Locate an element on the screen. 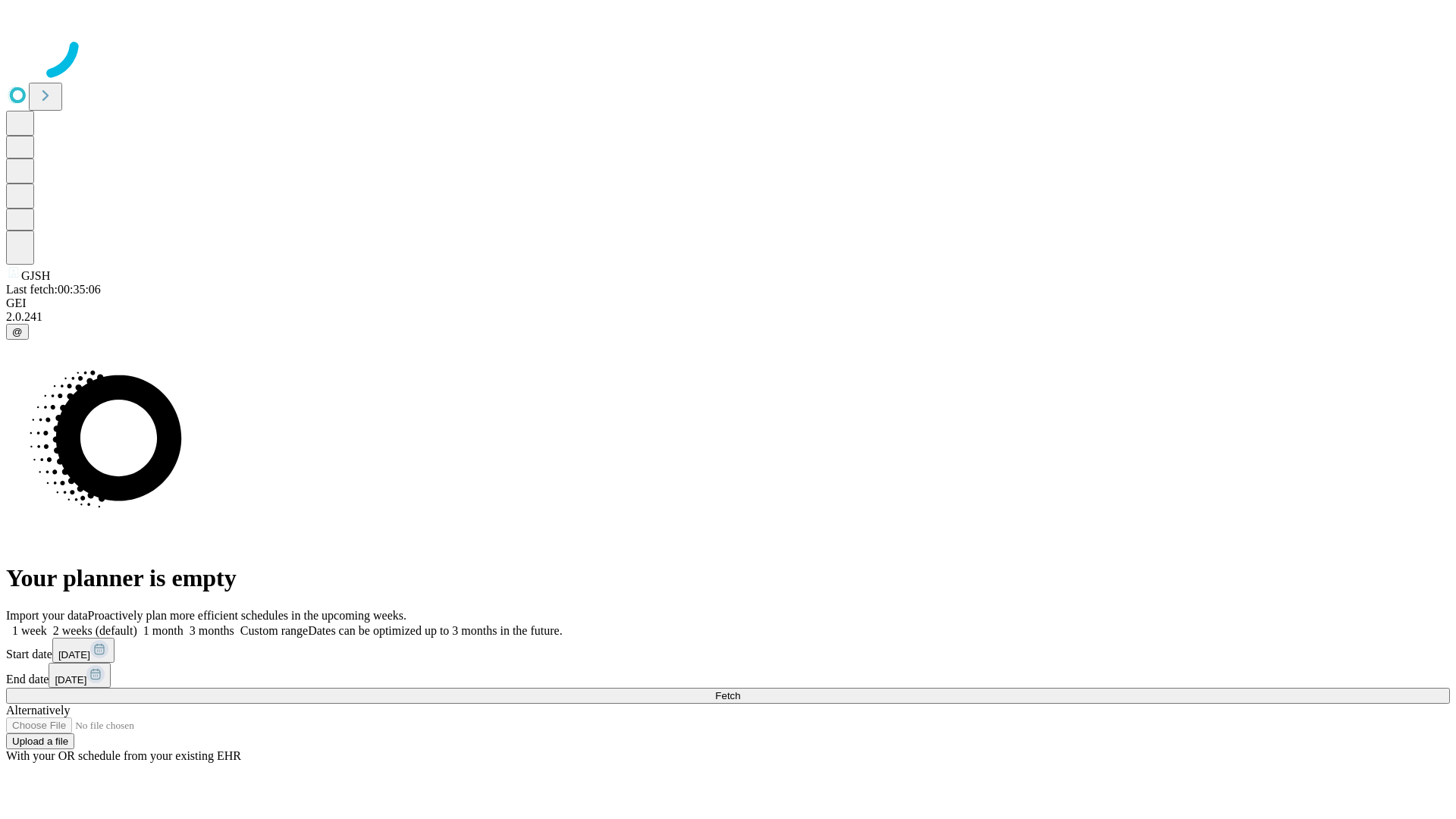 The height and width of the screenshot is (819, 1456). span: 1 week is located at coordinates (30, 630).